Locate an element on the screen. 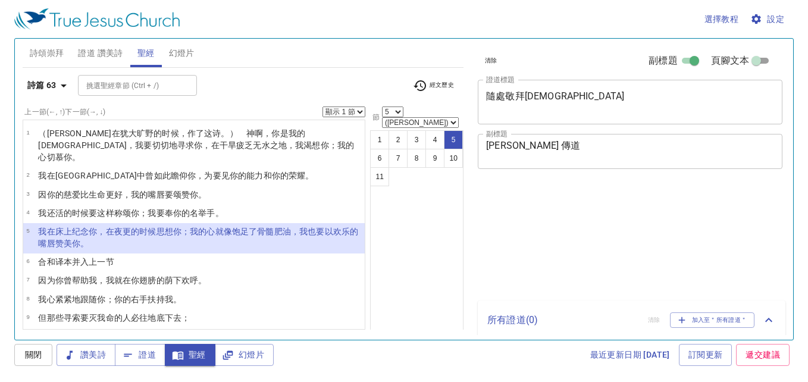  wh5315: 切慕 is located at coordinates (64, 157).